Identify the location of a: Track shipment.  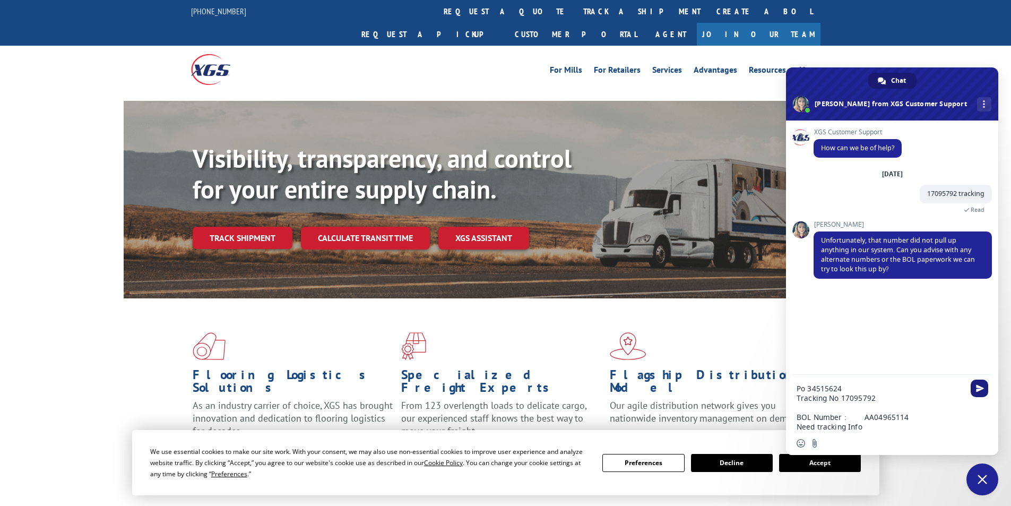
(243, 238).